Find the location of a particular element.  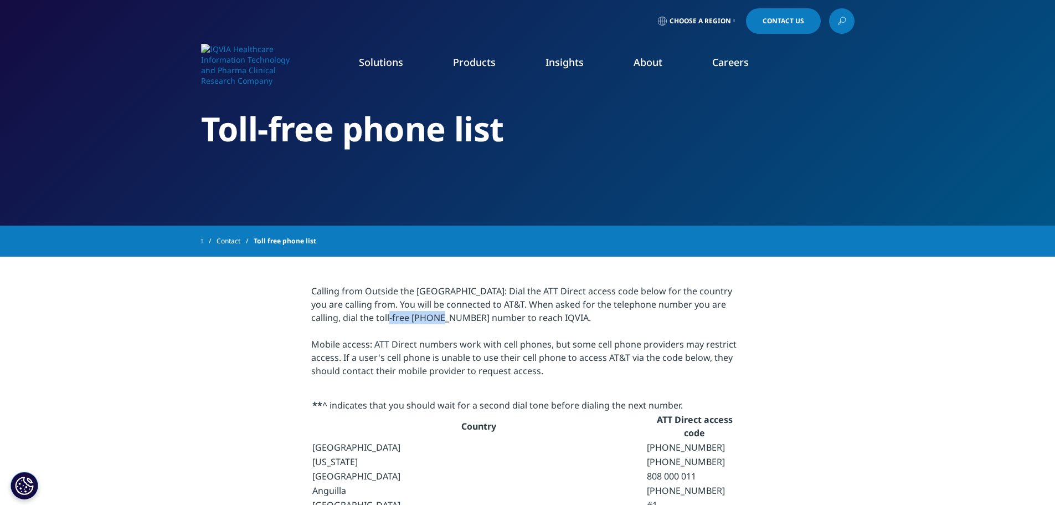

td: Anguilla is located at coordinates (479, 490).